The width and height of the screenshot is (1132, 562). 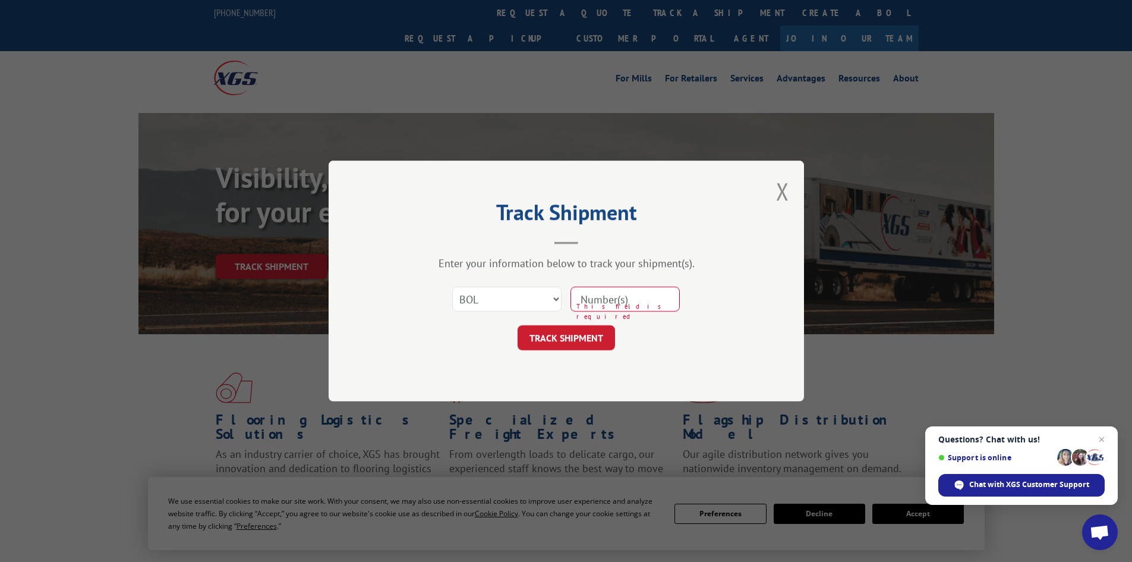 I want to click on button: Close modal, so click(x=783, y=191).